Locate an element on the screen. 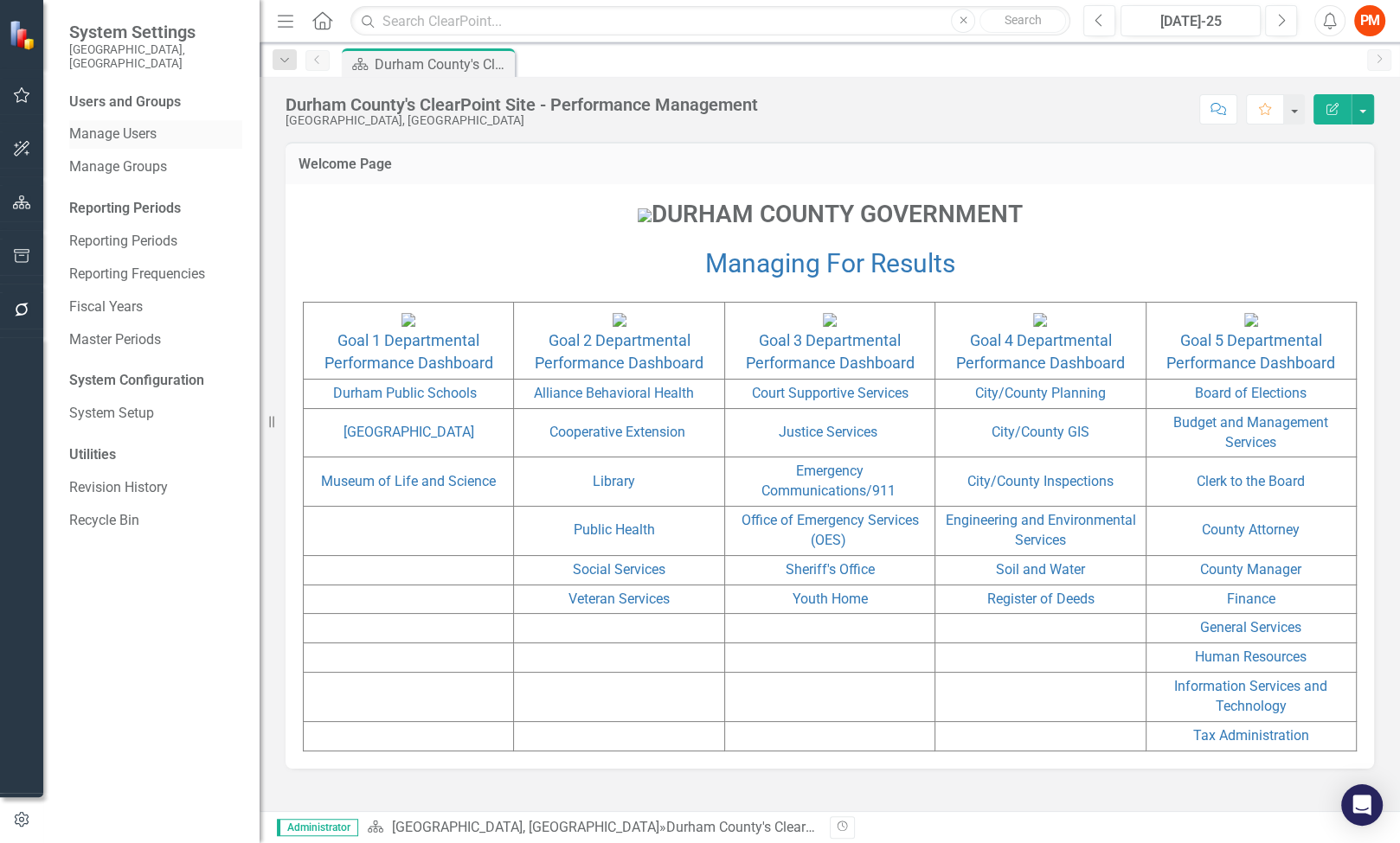 The height and width of the screenshot is (843, 1400). h3: Welcome Page is located at coordinates (830, 164).